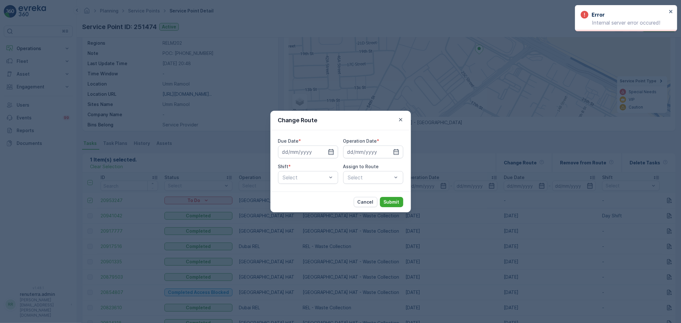  Describe the element at coordinates (624, 23) in the screenshot. I see `p: Internal server error occured!` at that location.